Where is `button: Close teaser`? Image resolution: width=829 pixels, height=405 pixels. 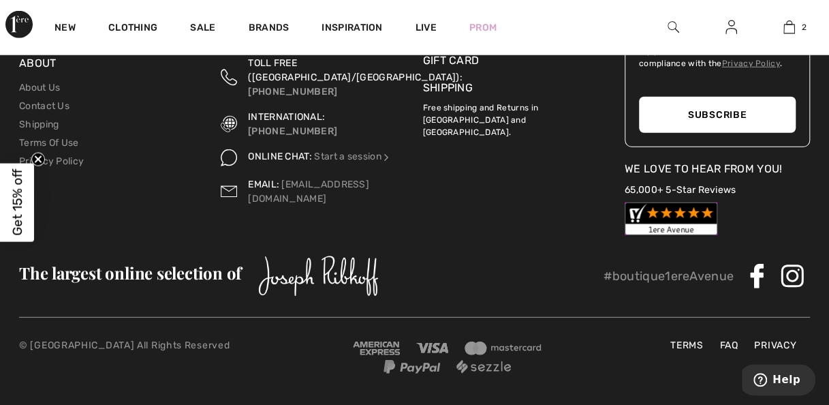 button: Close teaser is located at coordinates (38, 159).